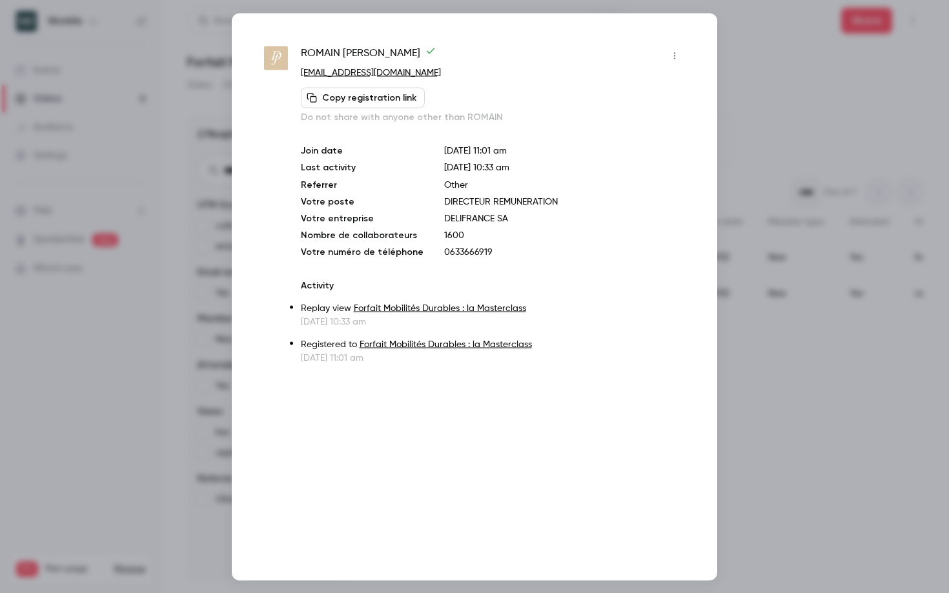 The width and height of the screenshot is (949, 593). Describe the element at coordinates (362, 167) in the screenshot. I see `p: Last activity` at that location.